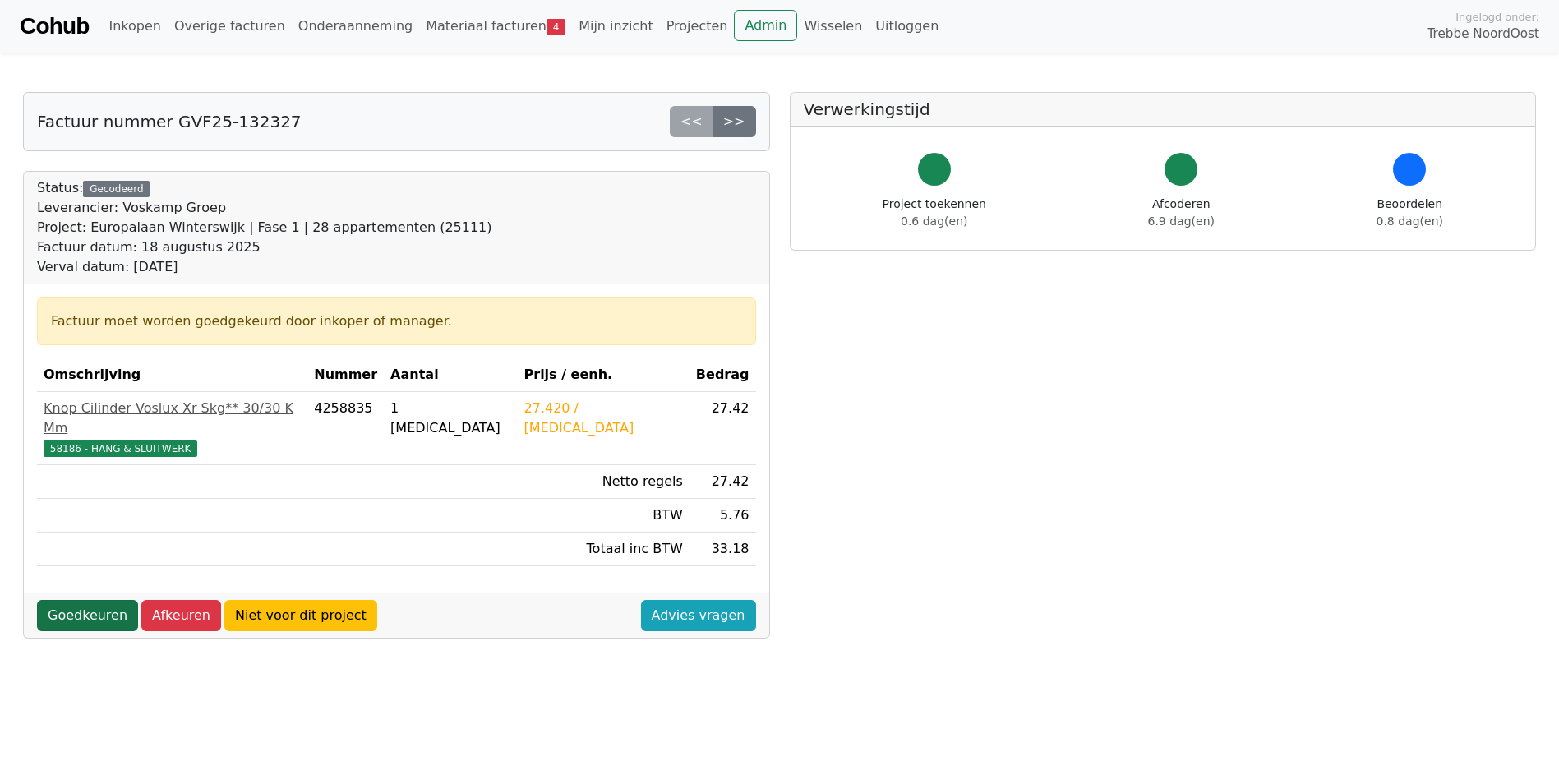 The height and width of the screenshot is (784, 1559). What do you see at coordinates (603, 515) in the screenshot?
I see `td: BTW` at bounding box center [603, 515].